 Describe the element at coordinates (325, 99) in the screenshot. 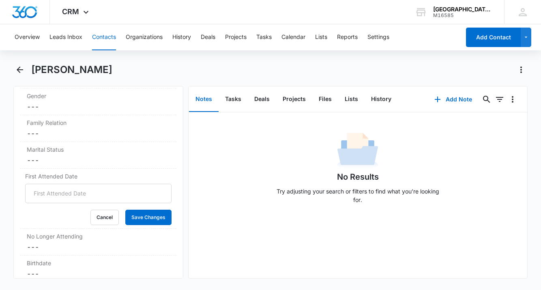

I see `button: Files` at that location.